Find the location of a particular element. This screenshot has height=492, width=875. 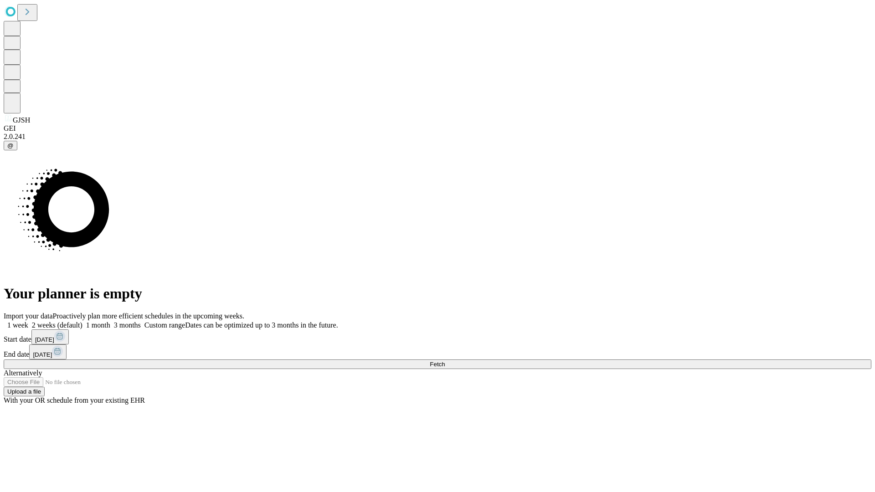

span: Proactively plan more efficient schedules in the upcoming weeks. is located at coordinates (149, 316).